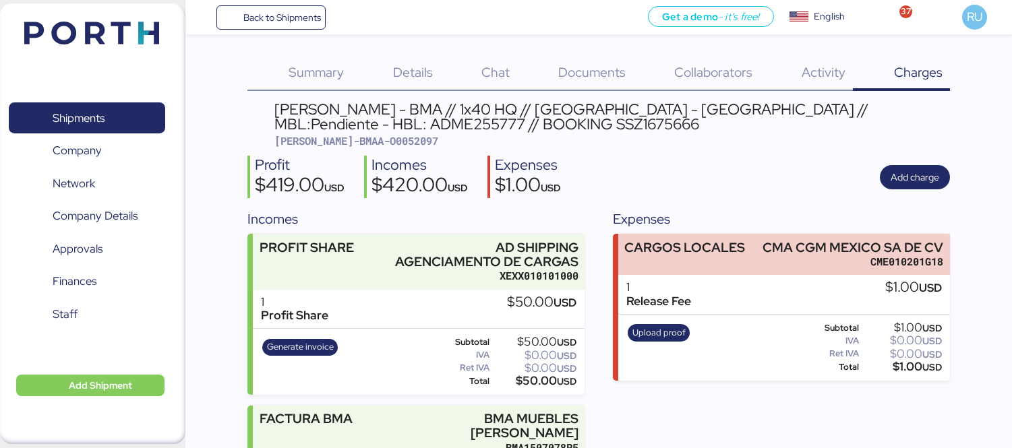  What do you see at coordinates (78, 249) in the screenshot?
I see `span: Approvals` at bounding box center [78, 249].